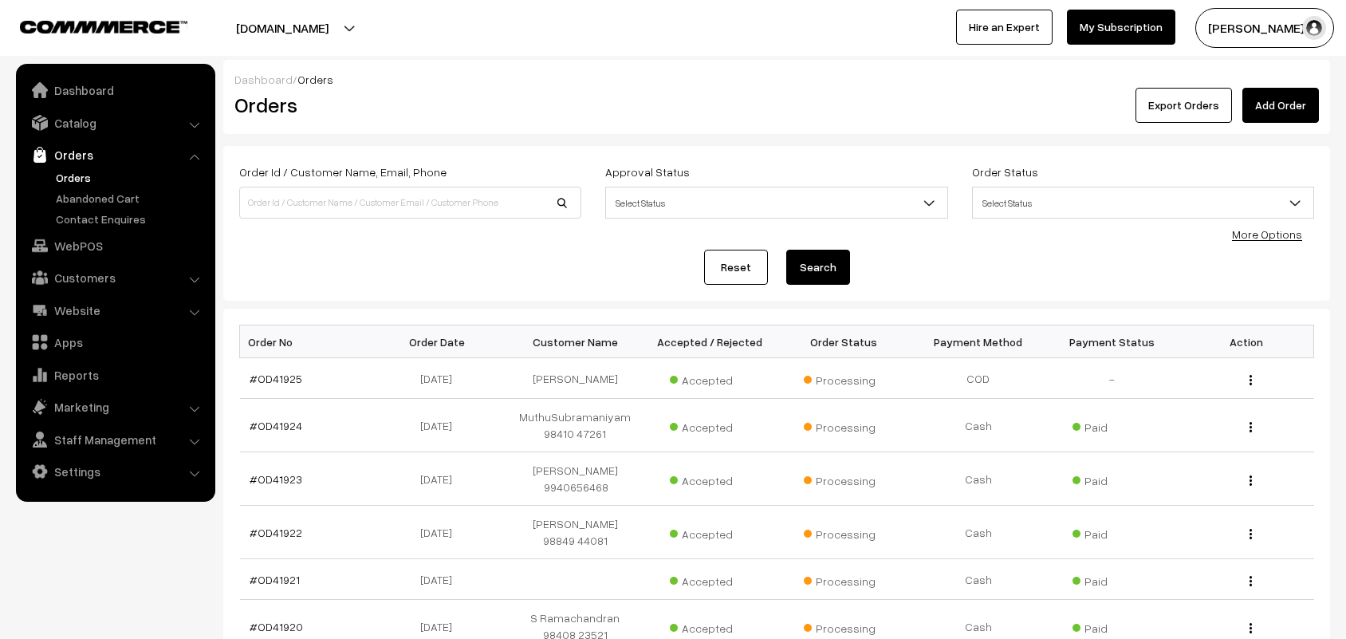 Image resolution: width=1346 pixels, height=639 pixels. What do you see at coordinates (736, 267) in the screenshot?
I see `a: Reset` at bounding box center [736, 267].